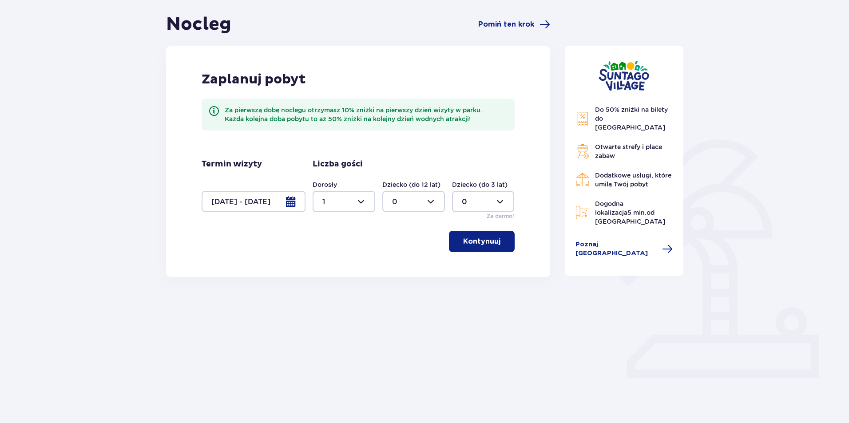  Describe the element at coordinates (411, 185) in the screenshot. I see `label: Dziecko (do 12 lat)` at that location.